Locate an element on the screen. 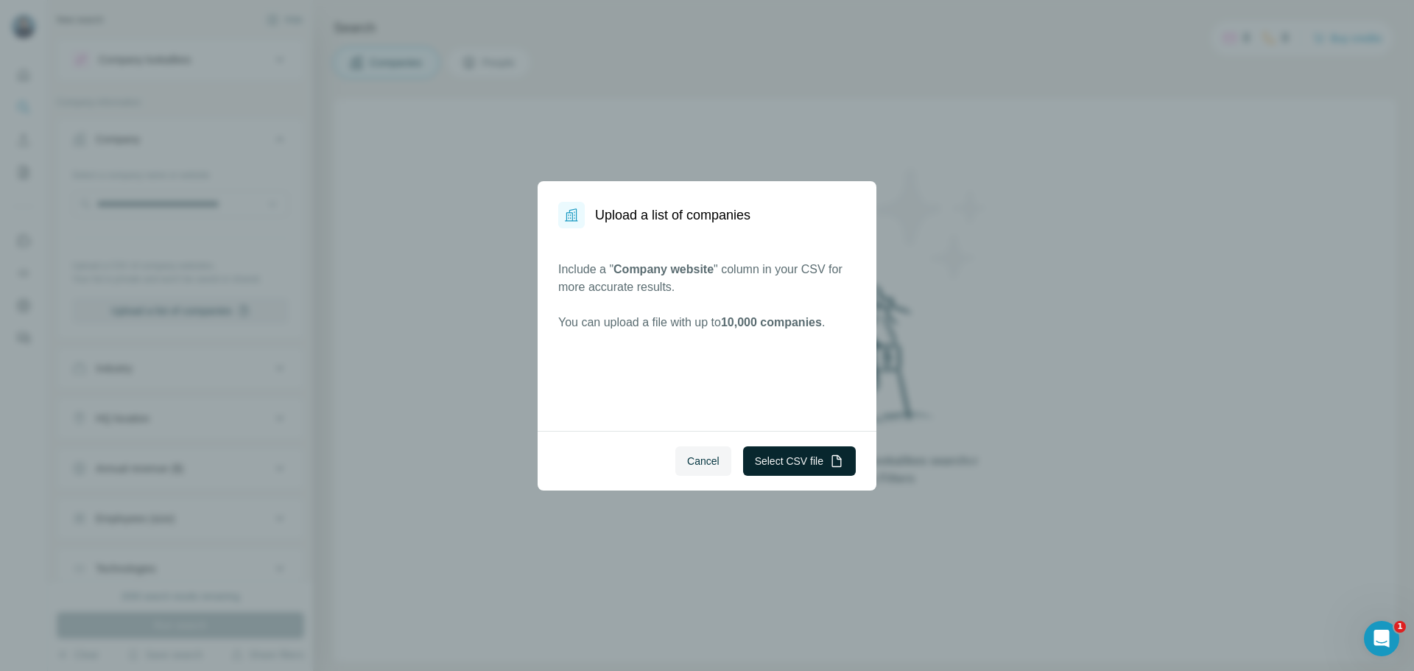 This screenshot has height=671, width=1414. button: Cancel is located at coordinates (704, 461).